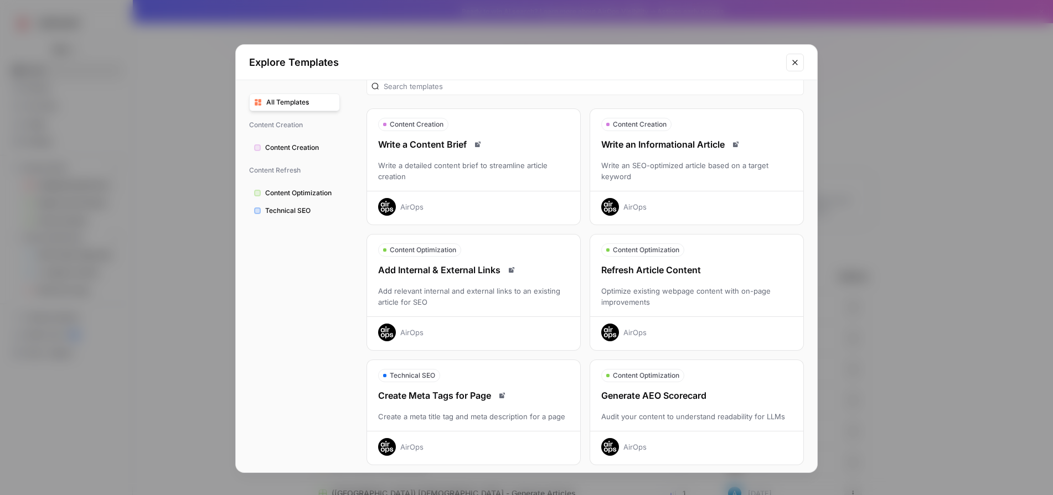  Describe the element at coordinates (473, 297) in the screenshot. I see `div: Add relevant internal and external links to an existing article for SEO` at that location.